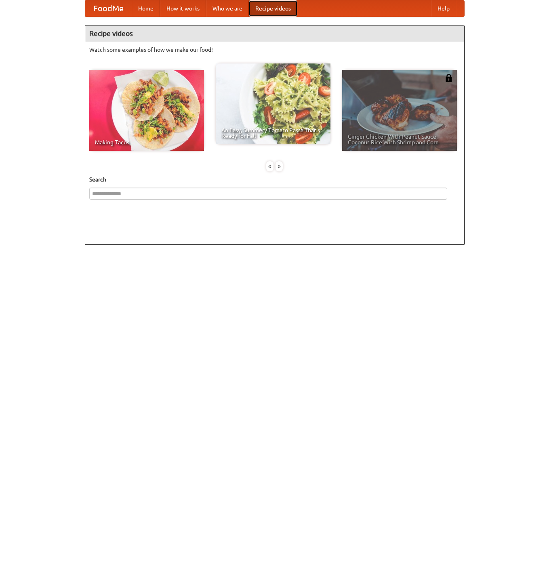 The image size is (549, 572). What do you see at coordinates (273, 104) in the screenshot?
I see `a: An Easy, Summery Tomato Pasta That's Ready for Fall` at bounding box center [273, 104].